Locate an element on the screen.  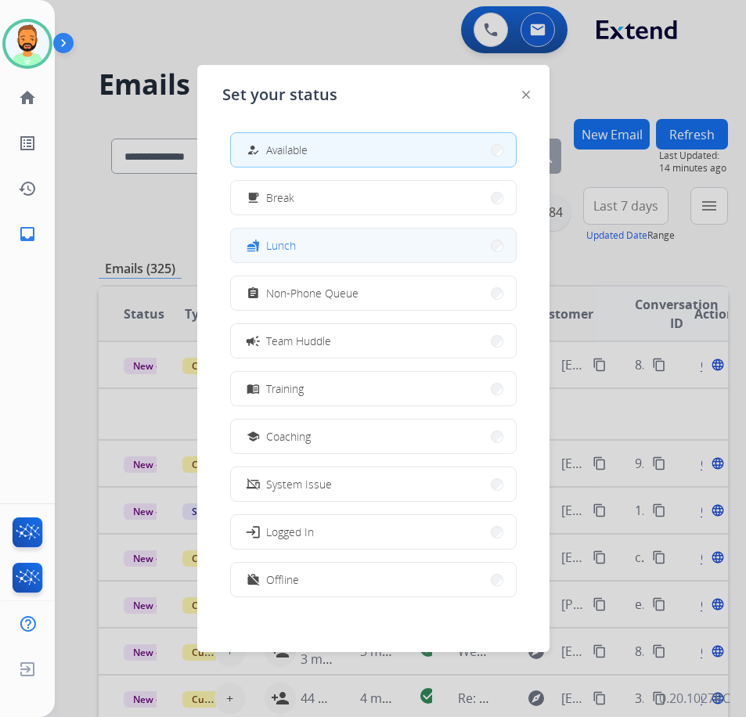
button: Available is located at coordinates (374, 150).